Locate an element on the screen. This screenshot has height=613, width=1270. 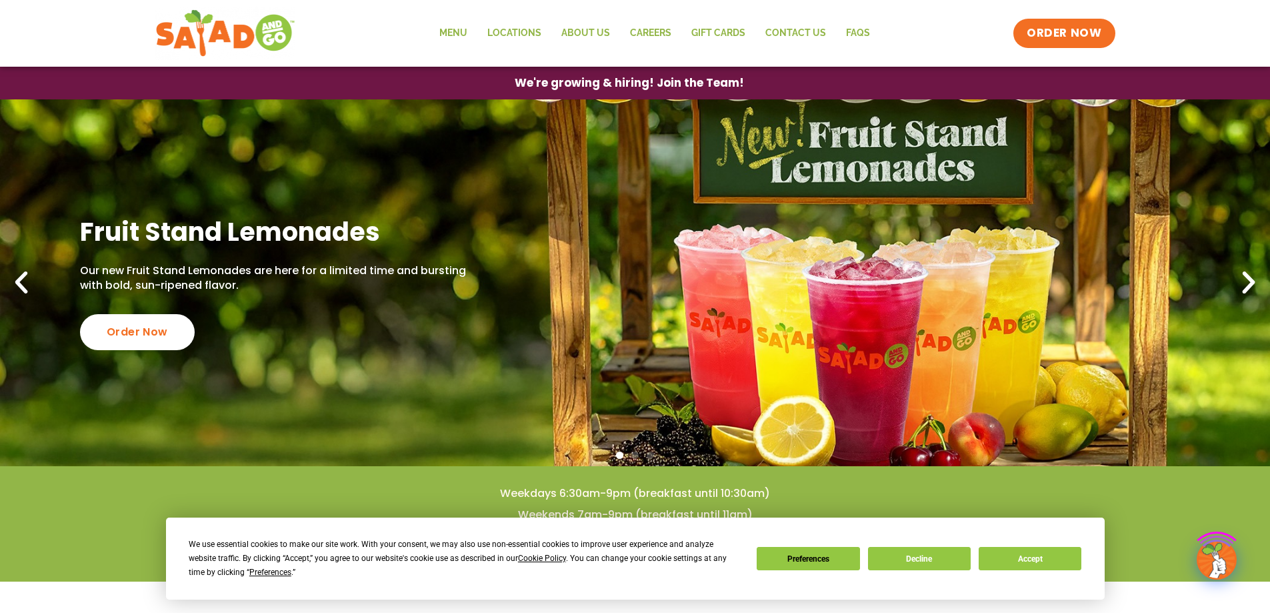
button: Preferences is located at coordinates (808, 558).